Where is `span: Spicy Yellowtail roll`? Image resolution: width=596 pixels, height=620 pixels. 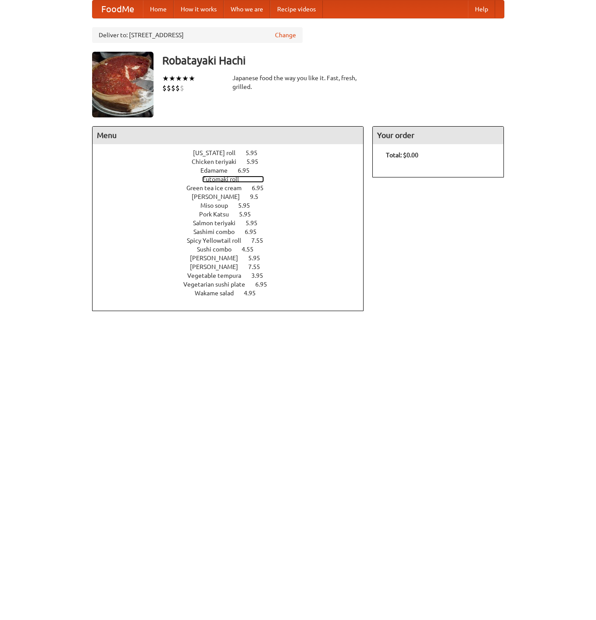
span: Spicy Yellowtail roll is located at coordinates (218, 241).